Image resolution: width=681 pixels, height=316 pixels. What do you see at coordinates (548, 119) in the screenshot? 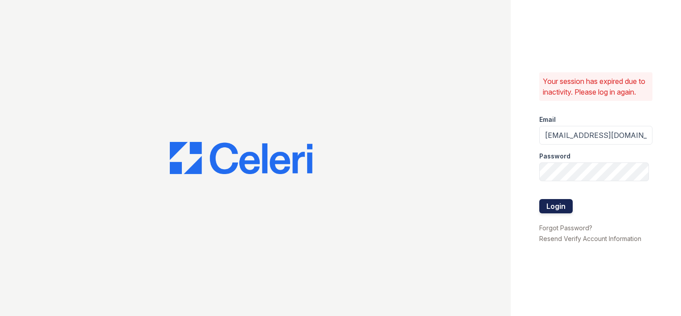
I see `label: Email` at bounding box center [548, 119].